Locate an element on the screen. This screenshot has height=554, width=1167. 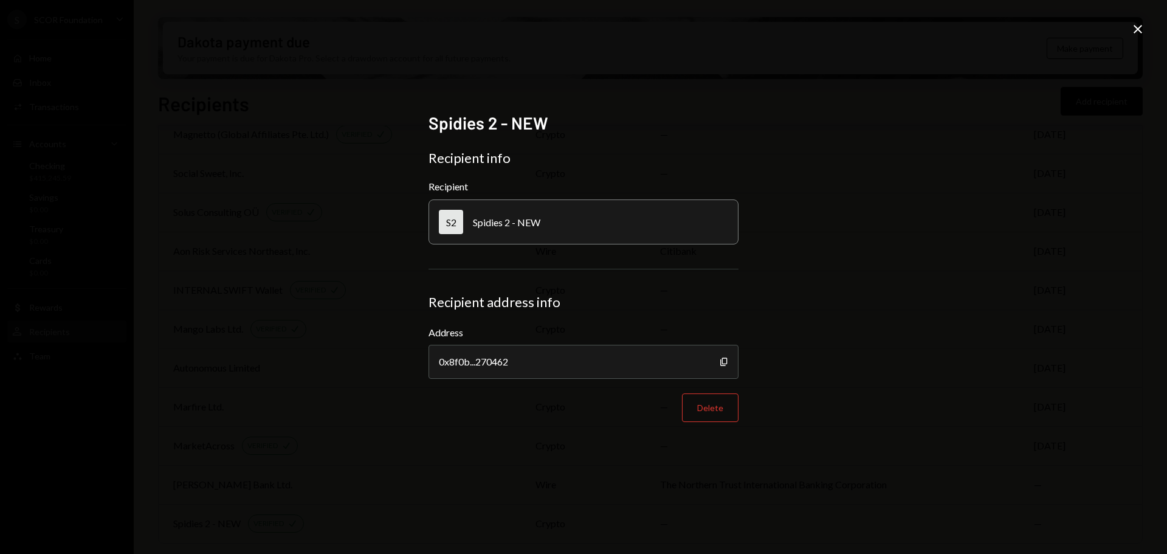
div: Spidies 2 - NEW is located at coordinates (506, 222).